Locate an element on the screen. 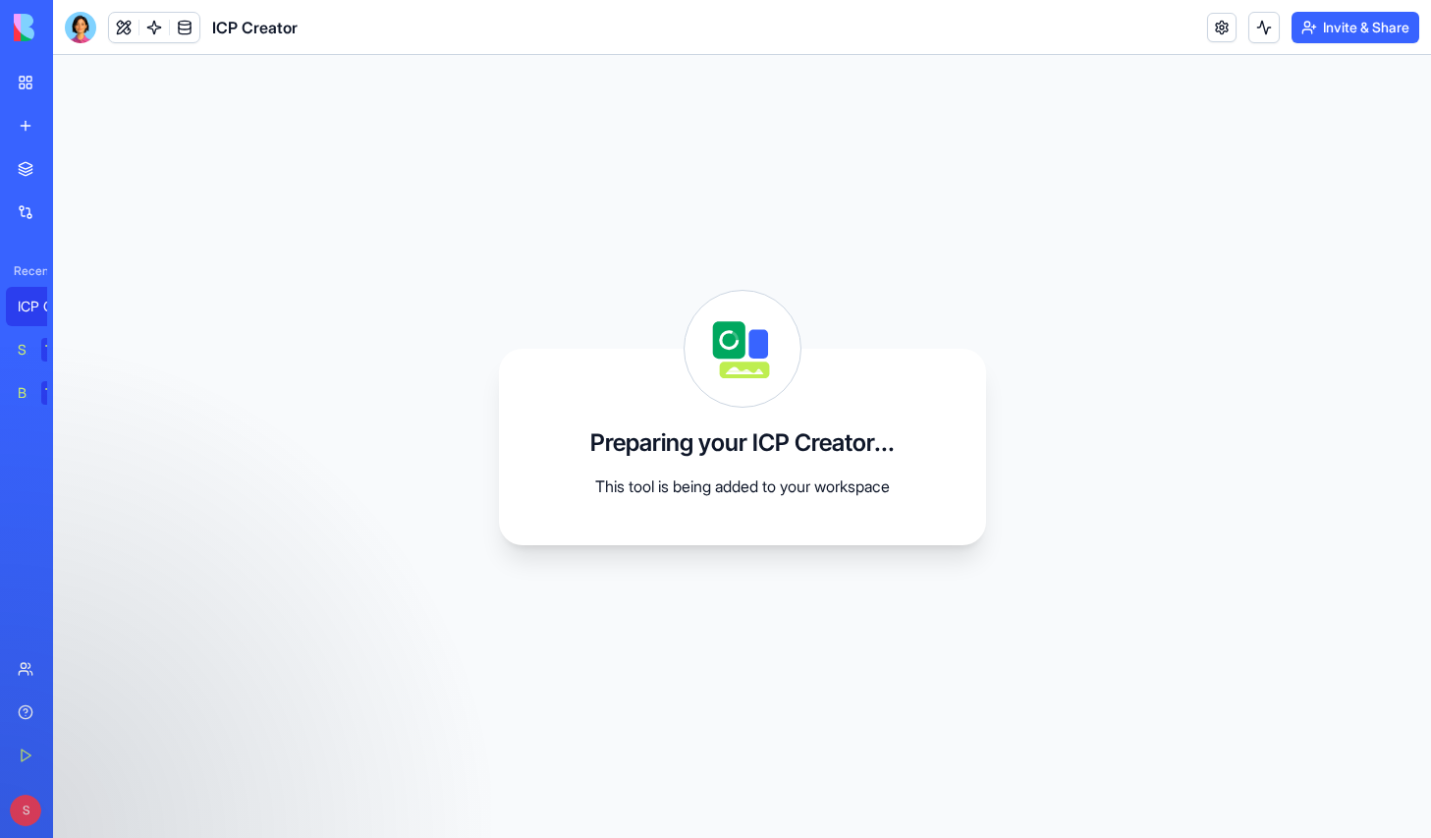 Image resolution: width=1431 pixels, height=838 pixels. a: Blog Generation ProTRY is located at coordinates (45, 393).